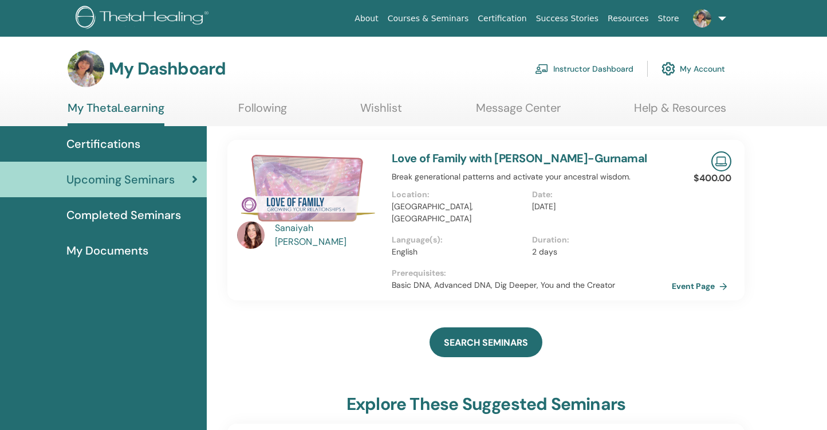 This screenshot has height=430, width=827. Describe the element at coordinates (702, 286) in the screenshot. I see `a: Event Page` at that location.